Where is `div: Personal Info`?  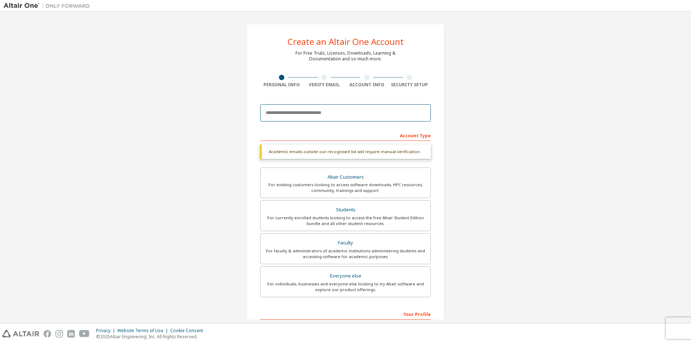
div: Personal Info is located at coordinates (282, 85).